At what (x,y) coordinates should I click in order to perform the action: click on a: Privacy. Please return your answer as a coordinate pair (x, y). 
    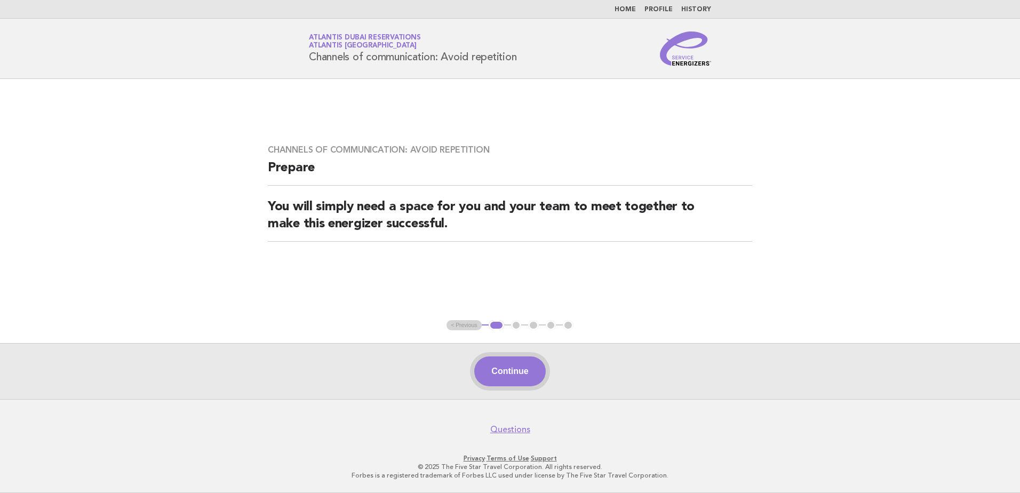
    Looking at the image, I should click on (474, 458).